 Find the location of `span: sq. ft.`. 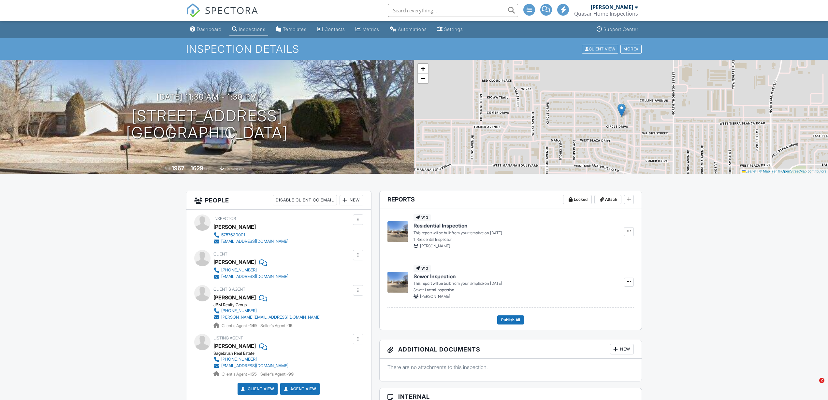

span: sq. ft. is located at coordinates (209, 169).